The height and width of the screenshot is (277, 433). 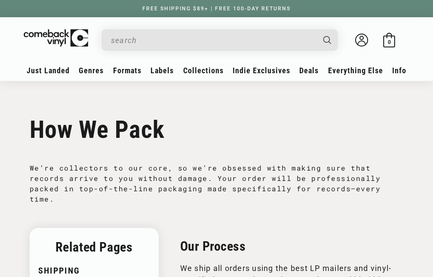 I want to click on span: Labels, so click(x=162, y=70).